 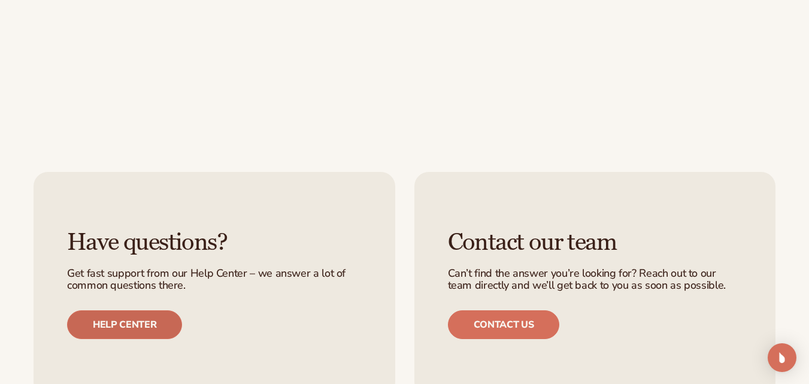 I want to click on div: Open Intercom Messenger, so click(x=783, y=358).